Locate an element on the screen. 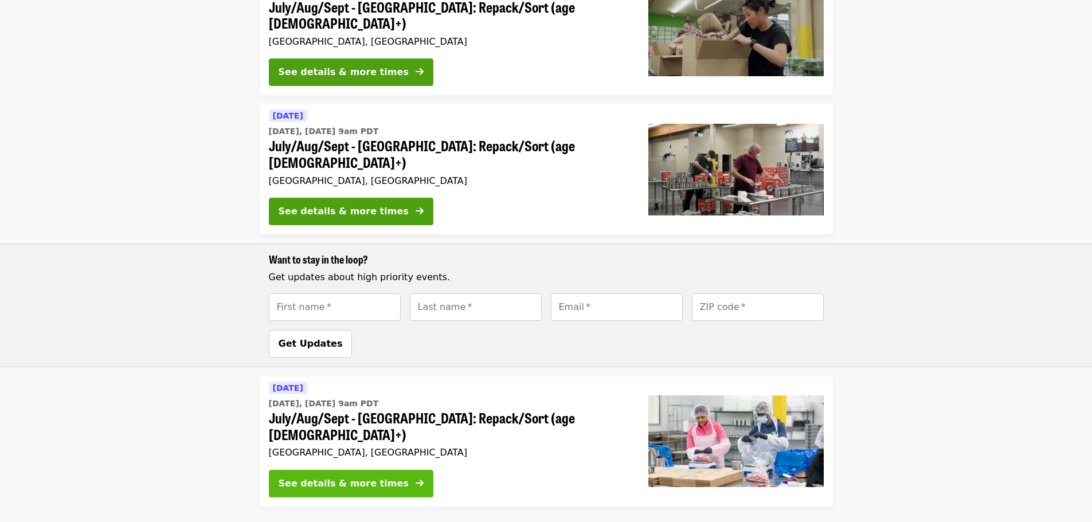 The height and width of the screenshot is (522, 1092). span: Want to stay in the loop? is located at coordinates (318, 259).